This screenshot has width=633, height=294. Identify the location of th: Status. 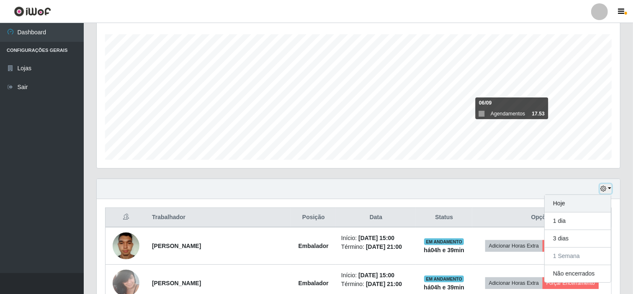
(443, 218).